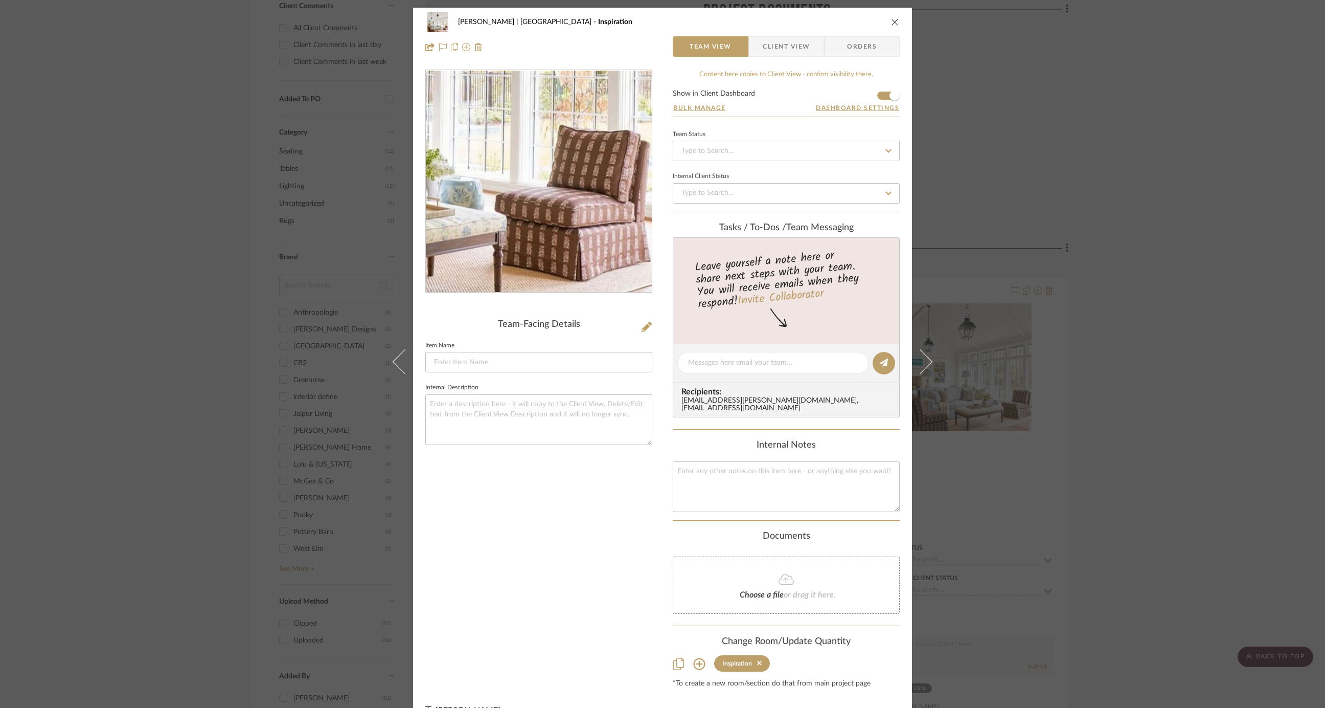 The image size is (1325, 708). Describe the element at coordinates (786, 536) in the screenshot. I see `div: Documents` at that location.